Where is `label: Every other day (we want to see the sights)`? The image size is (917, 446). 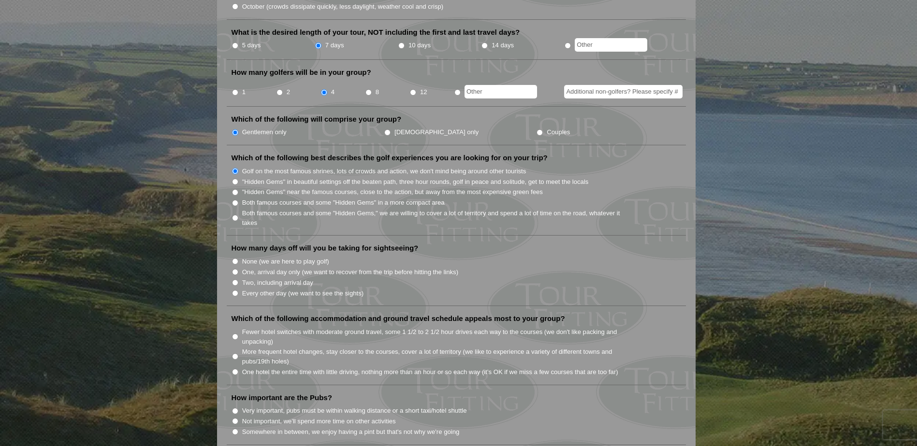 label: Every other day (we want to see the sights) is located at coordinates (302, 294).